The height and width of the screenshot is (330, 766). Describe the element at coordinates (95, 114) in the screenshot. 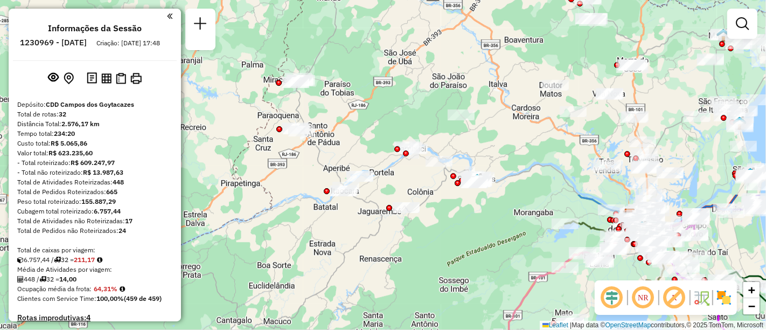

I see `div: Total de rotas:` at that location.